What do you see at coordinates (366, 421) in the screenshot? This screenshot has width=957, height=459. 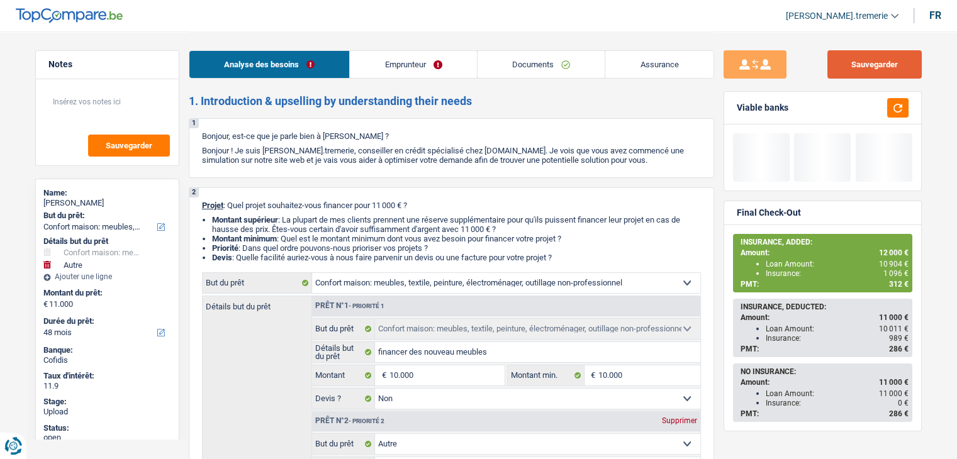 I see `span: - Priorité 2` at bounding box center [366, 421].